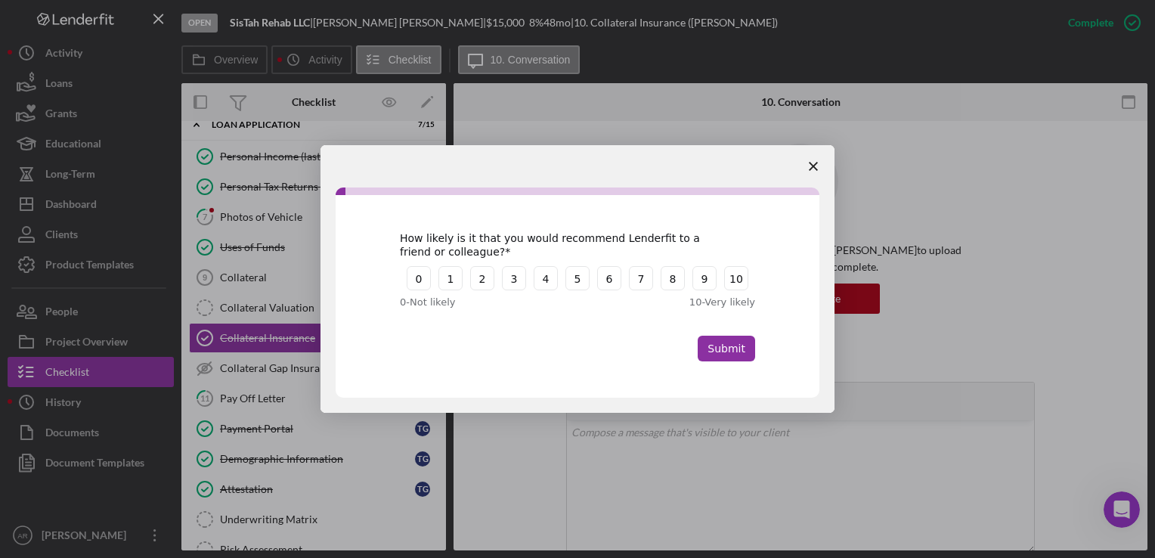 The image size is (1155, 558). I want to click on div: 0 - Not likely, so click(468, 302).